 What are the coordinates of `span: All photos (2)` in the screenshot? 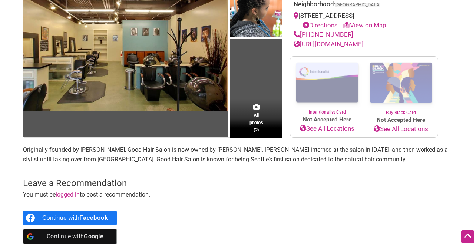 It's located at (256, 122).